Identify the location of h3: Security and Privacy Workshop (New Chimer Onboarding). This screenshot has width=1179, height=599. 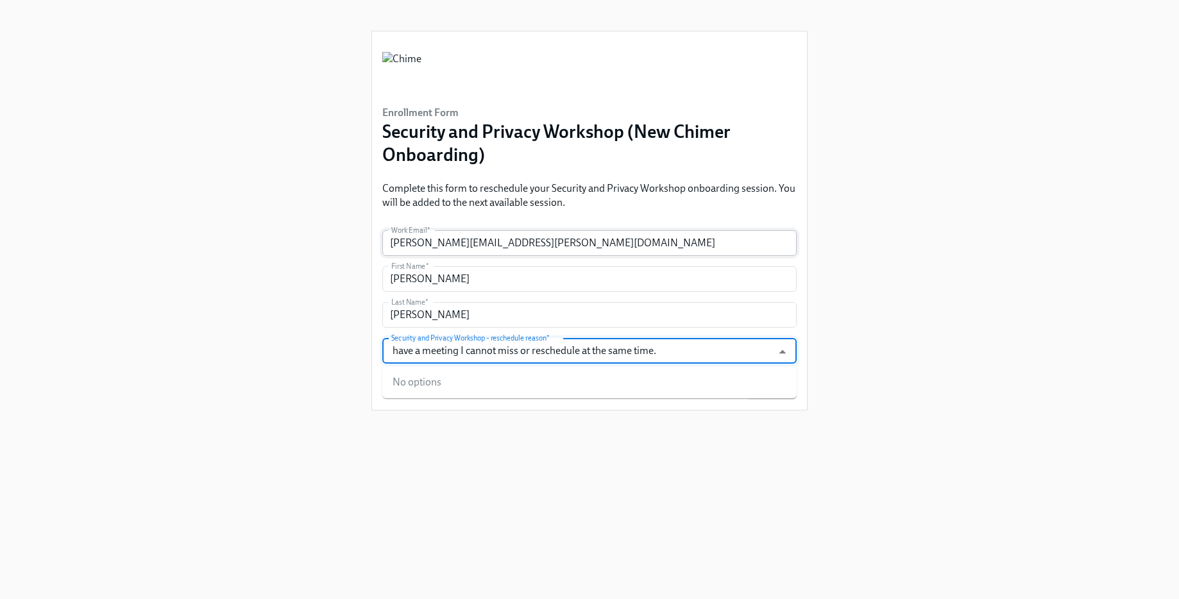
(589, 143).